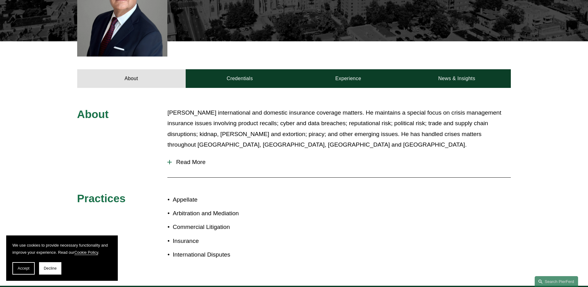  What do you see at coordinates (233, 227) in the screenshot?
I see `p: Commercial Litigation` at bounding box center [233, 227].